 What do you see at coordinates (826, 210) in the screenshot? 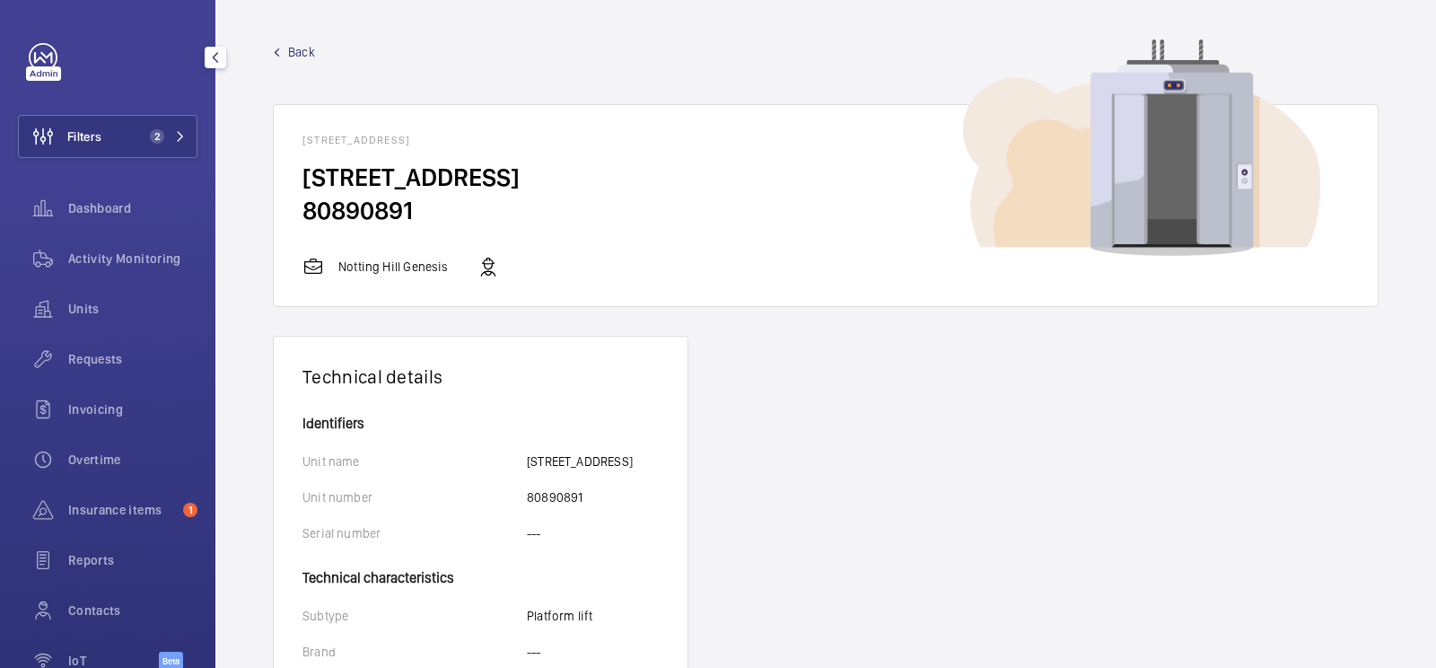
I see `h2: 80890891` at bounding box center [826, 210].